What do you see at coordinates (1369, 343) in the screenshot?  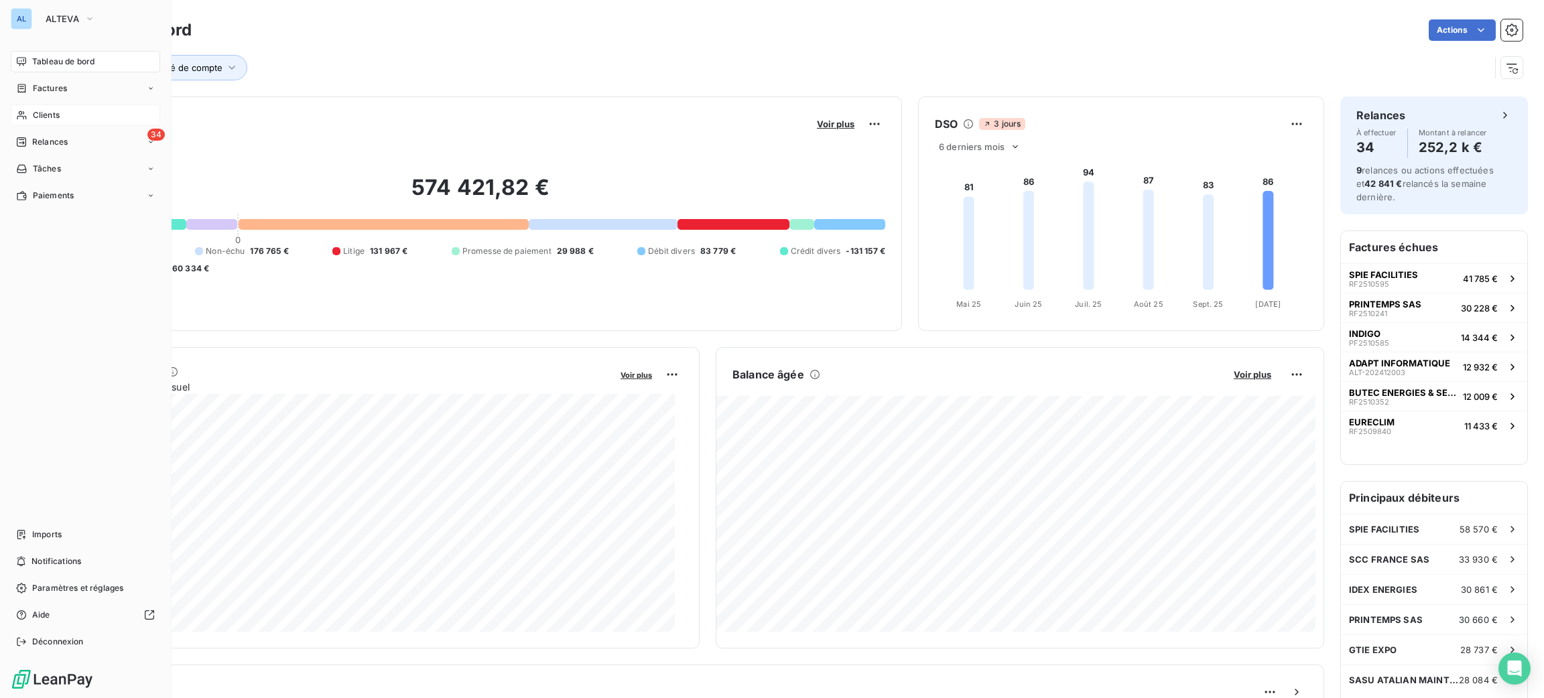 I see `span: PF2510585` at bounding box center [1369, 343].